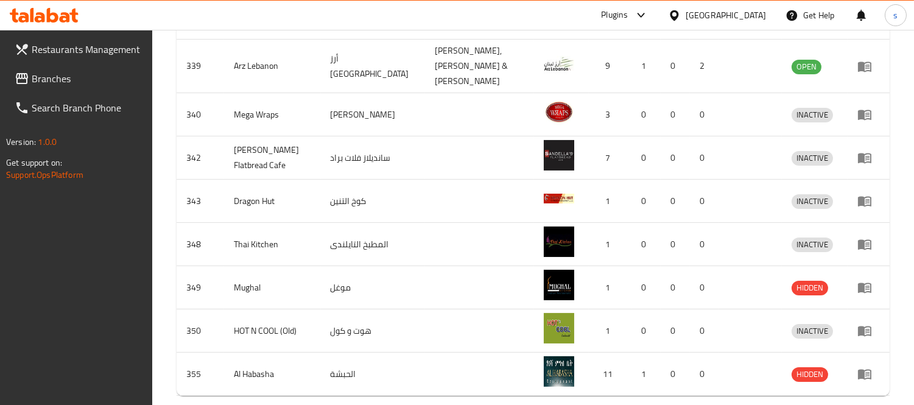 The height and width of the screenshot is (405, 914). What do you see at coordinates (200, 114) in the screenshot?
I see `td: 340` at bounding box center [200, 114].